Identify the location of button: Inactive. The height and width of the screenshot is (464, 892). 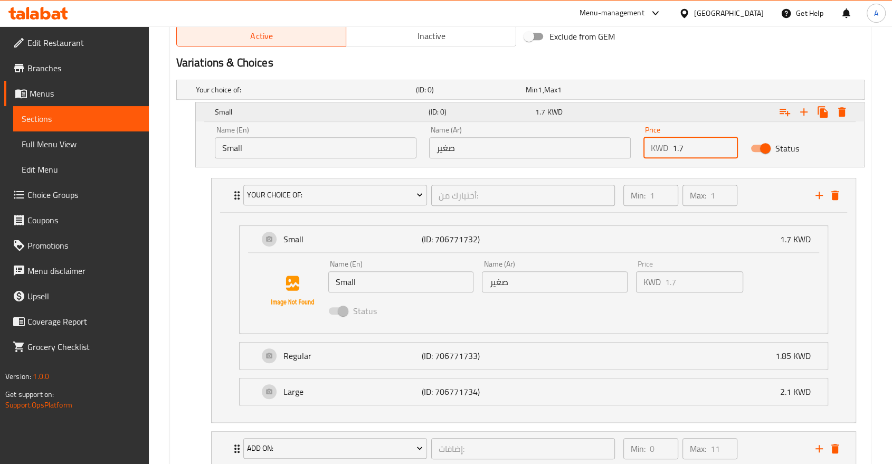
(430, 36).